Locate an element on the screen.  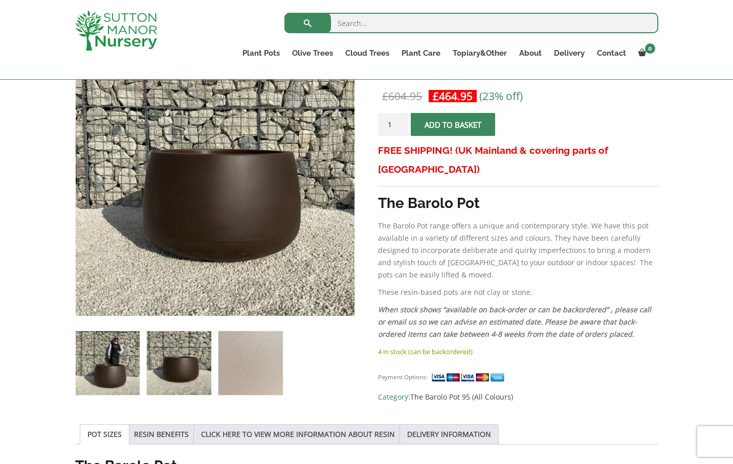
a: Cloud Trees is located at coordinates (367, 53).